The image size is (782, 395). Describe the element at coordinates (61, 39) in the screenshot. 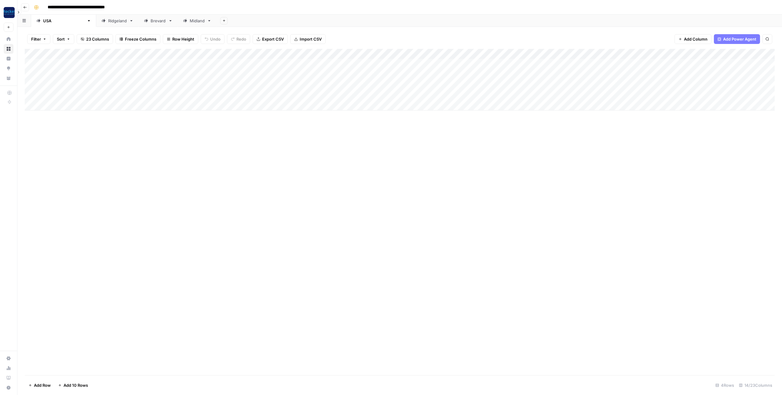

I see `span: Sort` at that location.